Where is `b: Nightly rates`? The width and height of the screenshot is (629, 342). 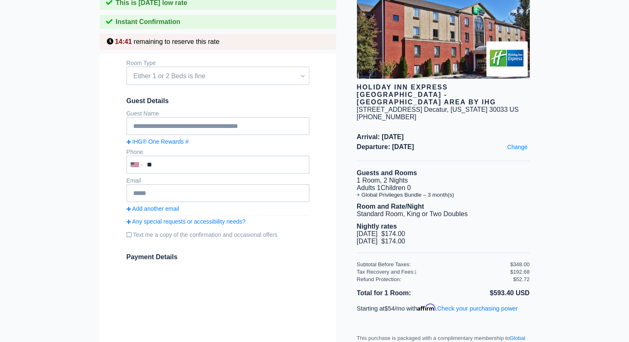 b: Nightly rates is located at coordinates (377, 226).